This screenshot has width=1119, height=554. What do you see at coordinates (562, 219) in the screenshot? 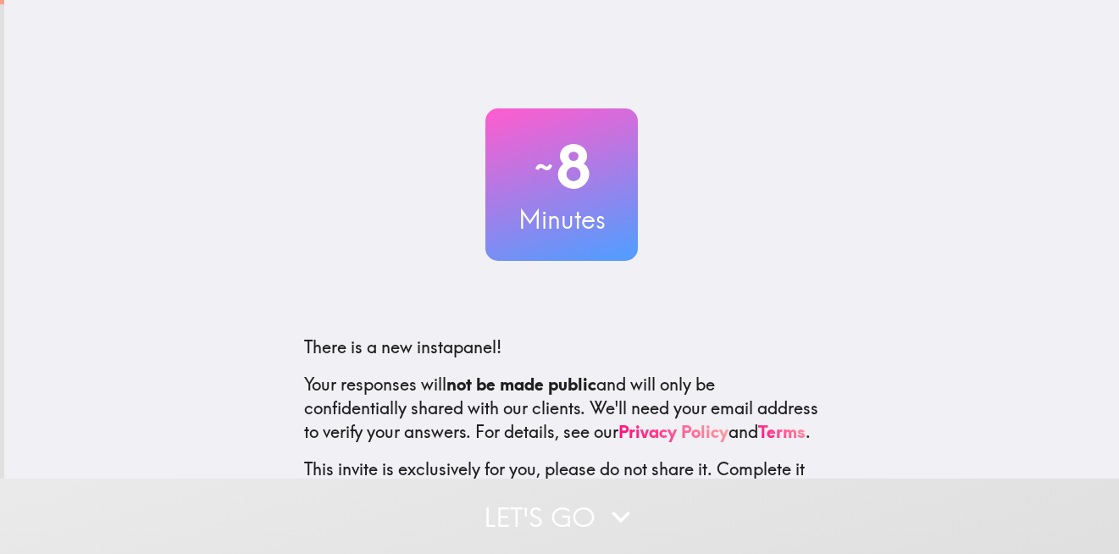
I see `h3: Minutes` at bounding box center [562, 219].